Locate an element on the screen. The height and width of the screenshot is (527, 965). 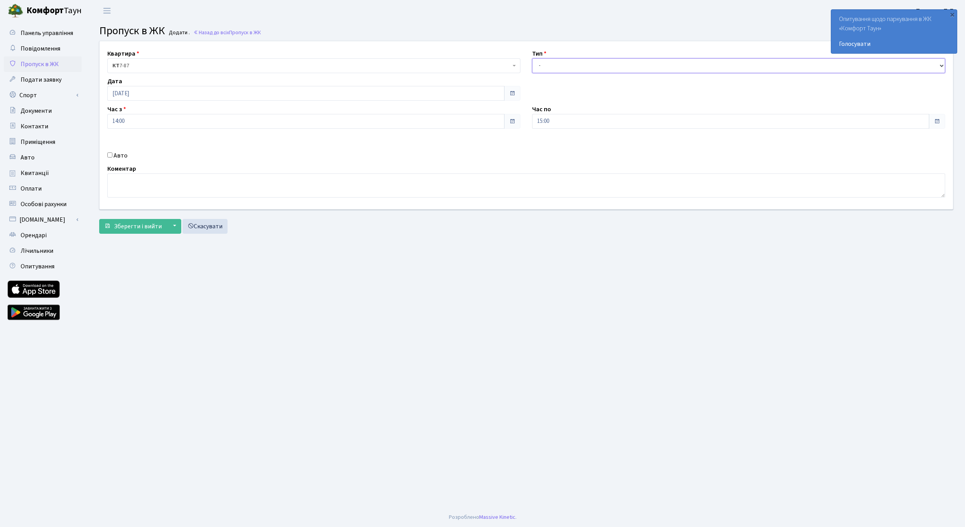
span: Панель управління is located at coordinates (47, 33).